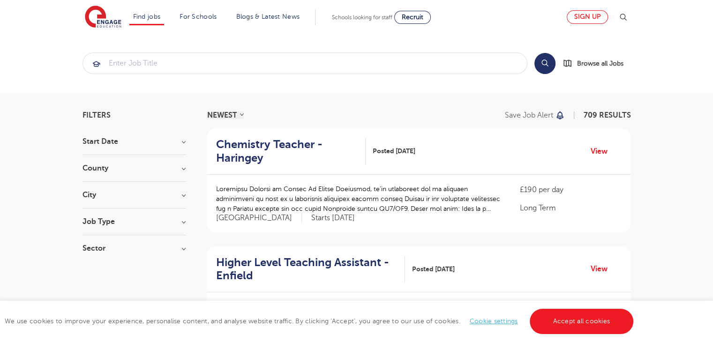 The width and height of the screenshot is (713, 342). Describe the element at coordinates (597, 63) in the screenshot. I see `a: Browse all Jobs` at that location.